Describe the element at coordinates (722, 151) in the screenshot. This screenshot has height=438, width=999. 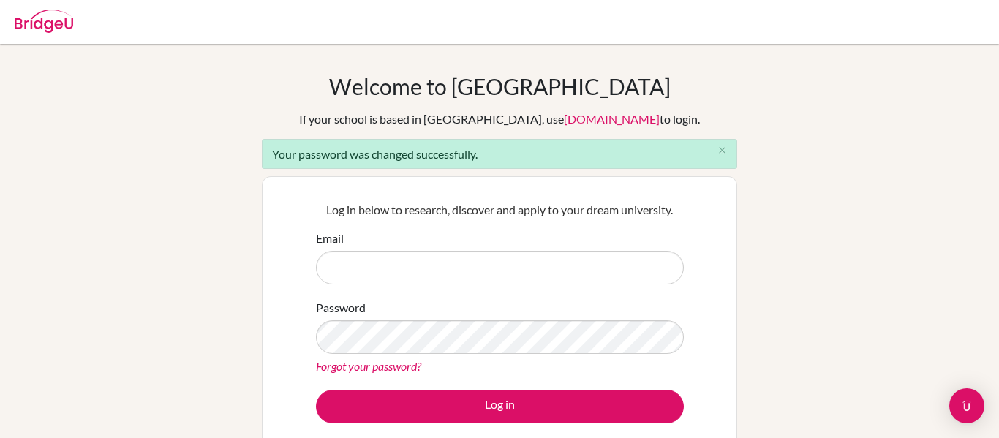
I see `button: Close` at that location.